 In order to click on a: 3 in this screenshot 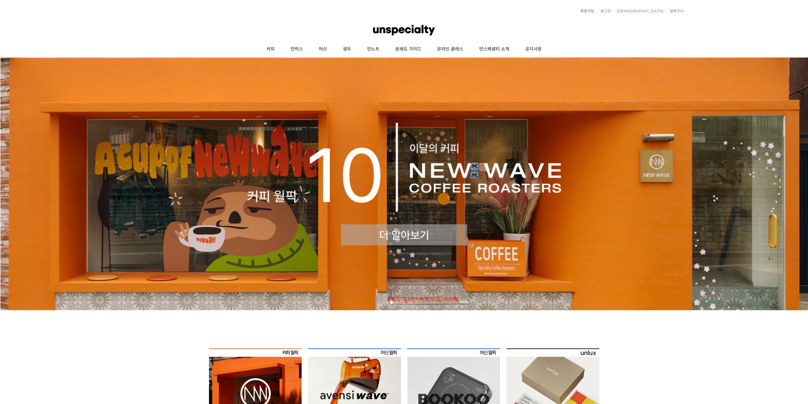, I will do `click(404, 302)`.